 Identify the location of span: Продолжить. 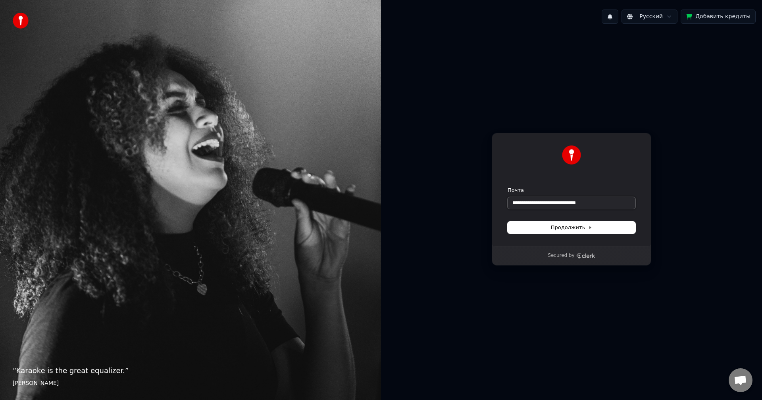
(571, 228).